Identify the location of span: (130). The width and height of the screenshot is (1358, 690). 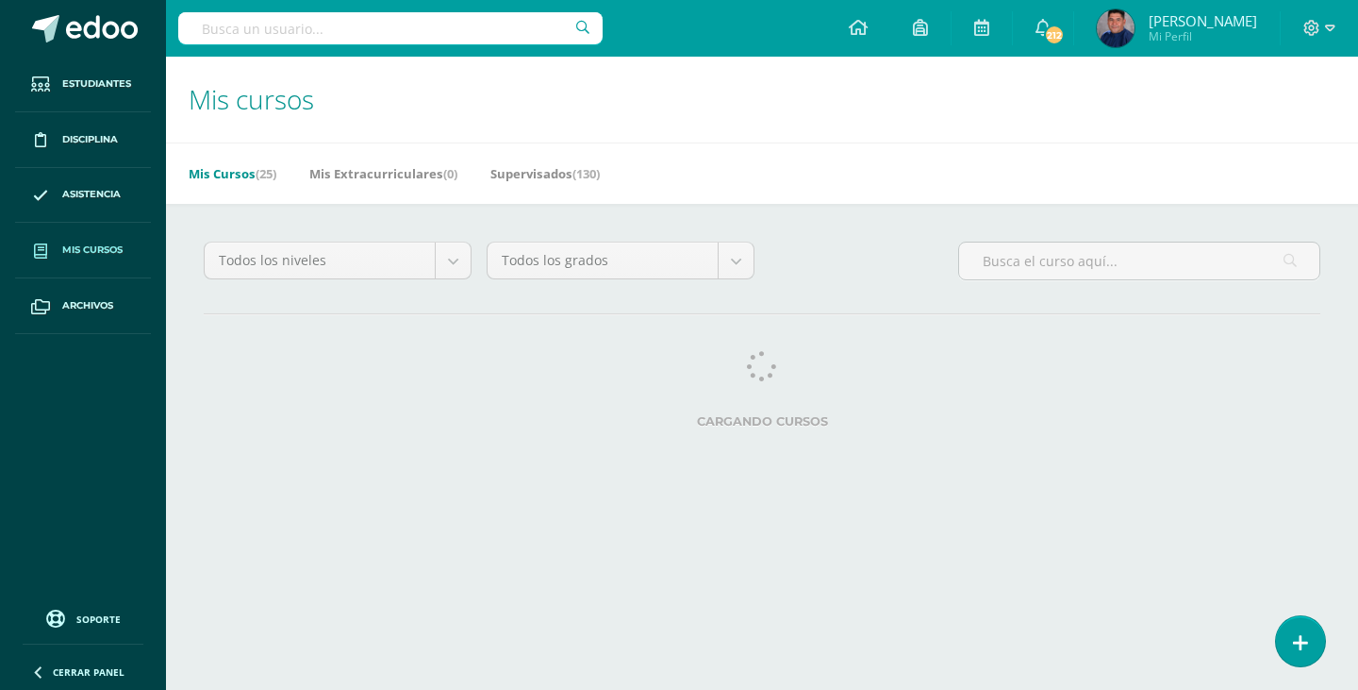
(586, 174).